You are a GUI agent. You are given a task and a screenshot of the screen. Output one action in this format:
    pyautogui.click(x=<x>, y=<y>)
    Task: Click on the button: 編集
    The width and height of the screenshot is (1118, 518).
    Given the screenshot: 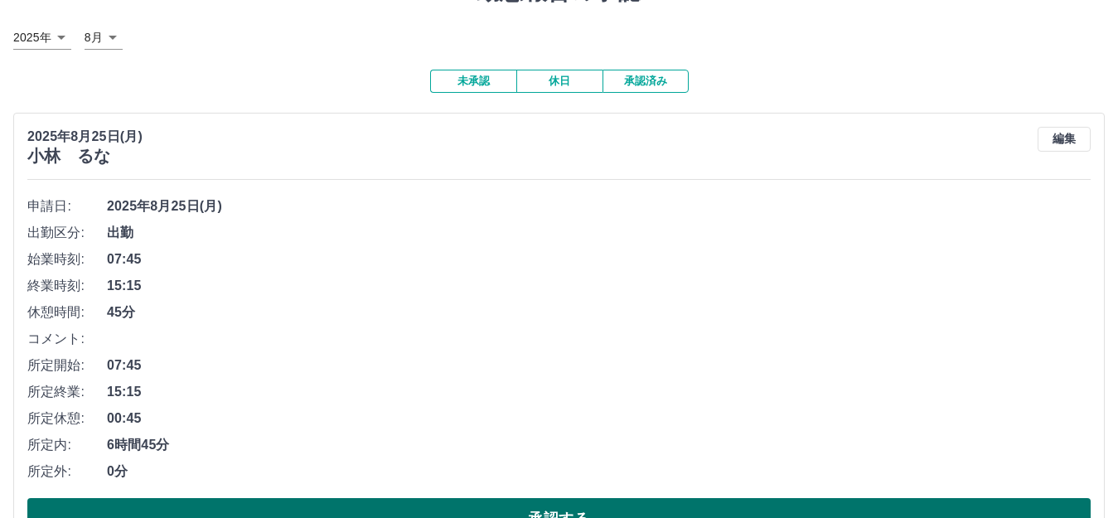 What is the action you would take?
    pyautogui.click(x=1064, y=139)
    